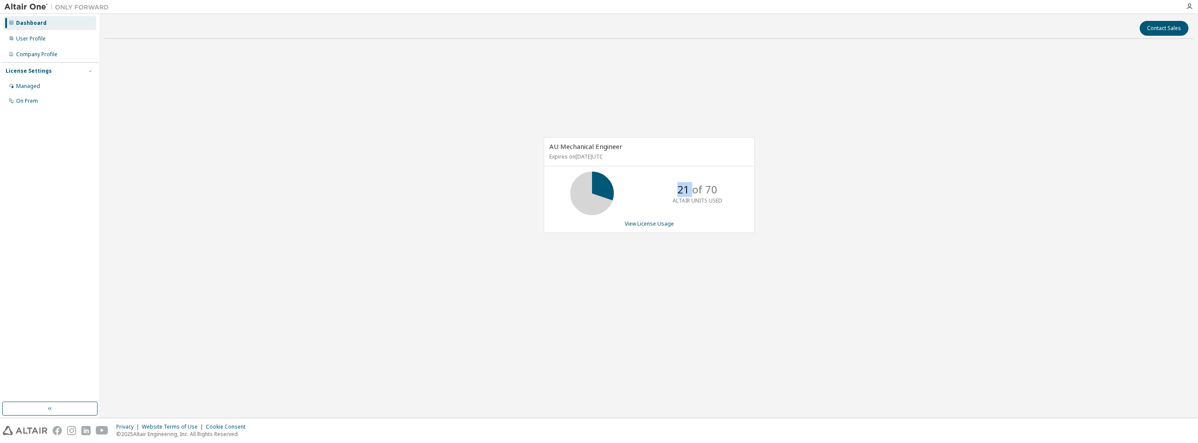 The height and width of the screenshot is (443, 1198). I want to click on div: Privacy, so click(129, 427).